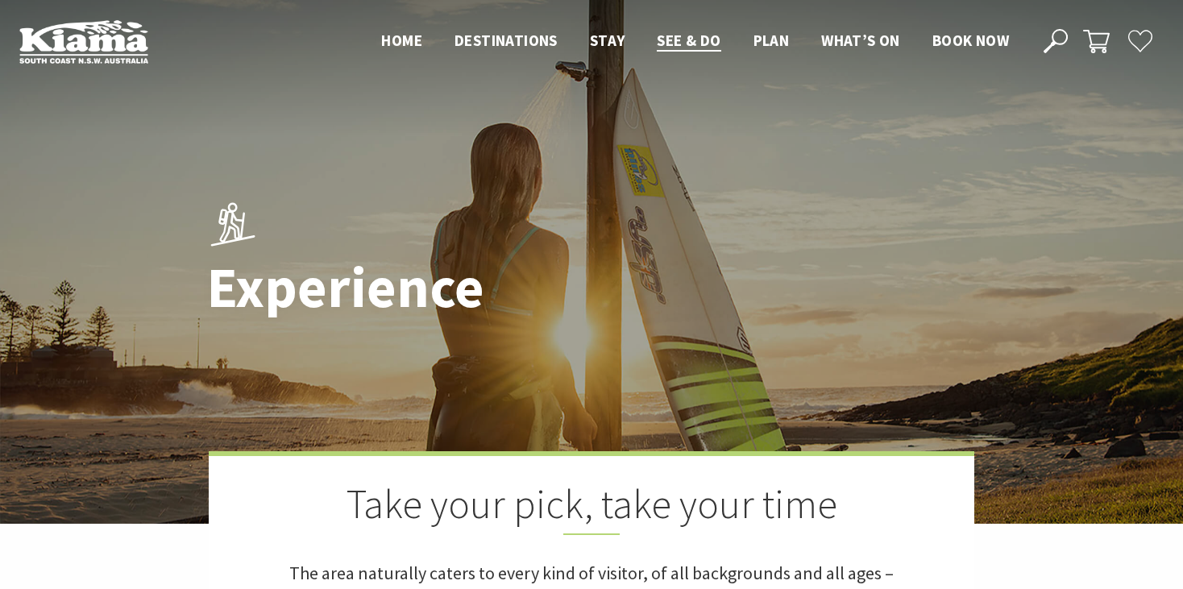 The width and height of the screenshot is (1183, 589). I want to click on span: Home, so click(401, 40).